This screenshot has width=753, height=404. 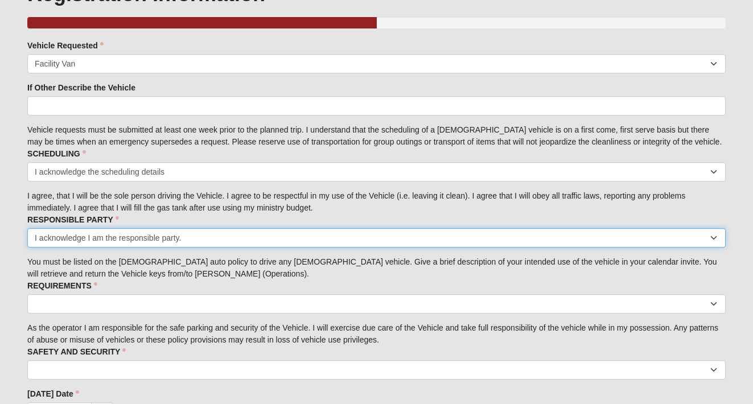 I want to click on label: If Other Describe the Vehicle, so click(x=81, y=88).